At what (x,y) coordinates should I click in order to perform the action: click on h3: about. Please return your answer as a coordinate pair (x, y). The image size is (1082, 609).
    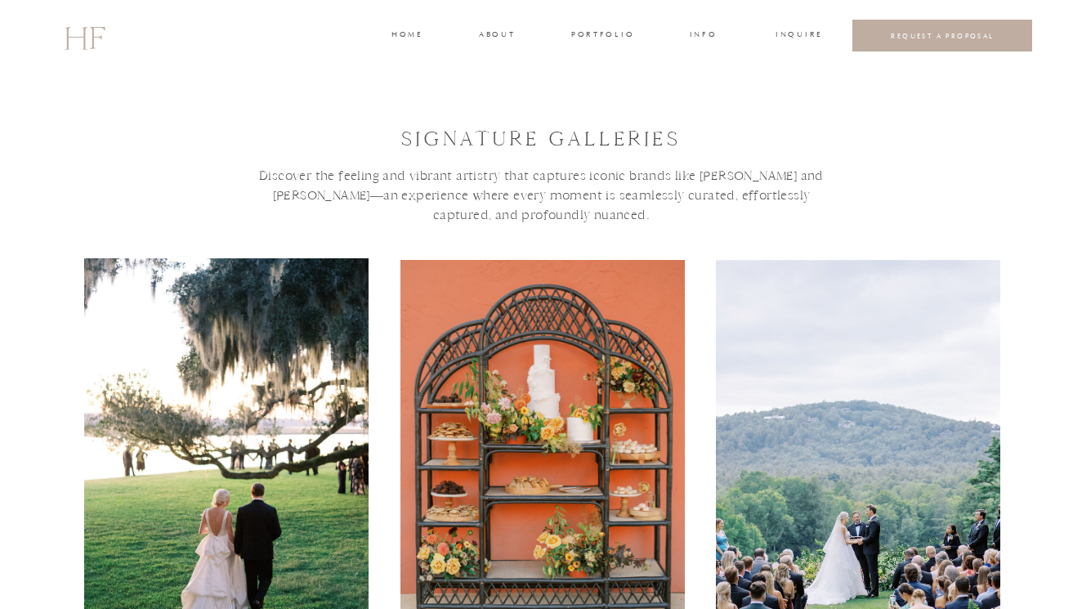
    Looking at the image, I should click on (496, 36).